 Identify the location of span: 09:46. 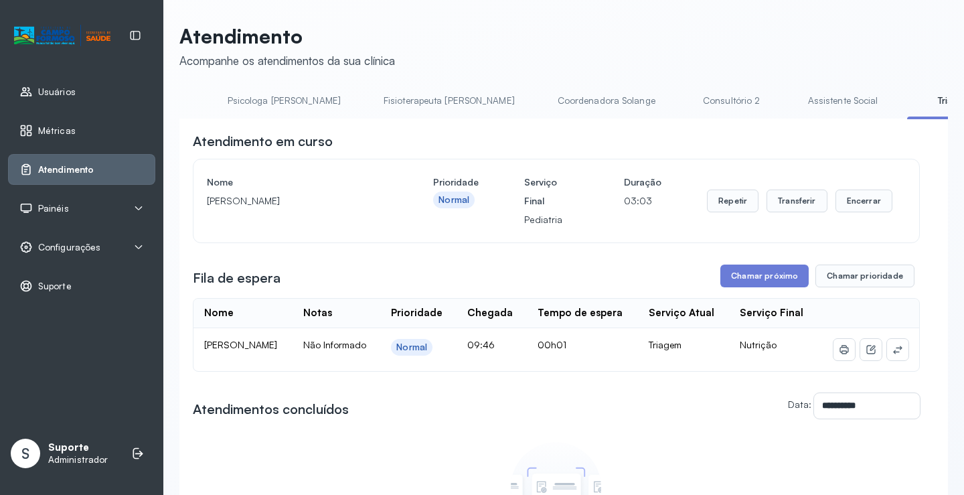
(481, 344).